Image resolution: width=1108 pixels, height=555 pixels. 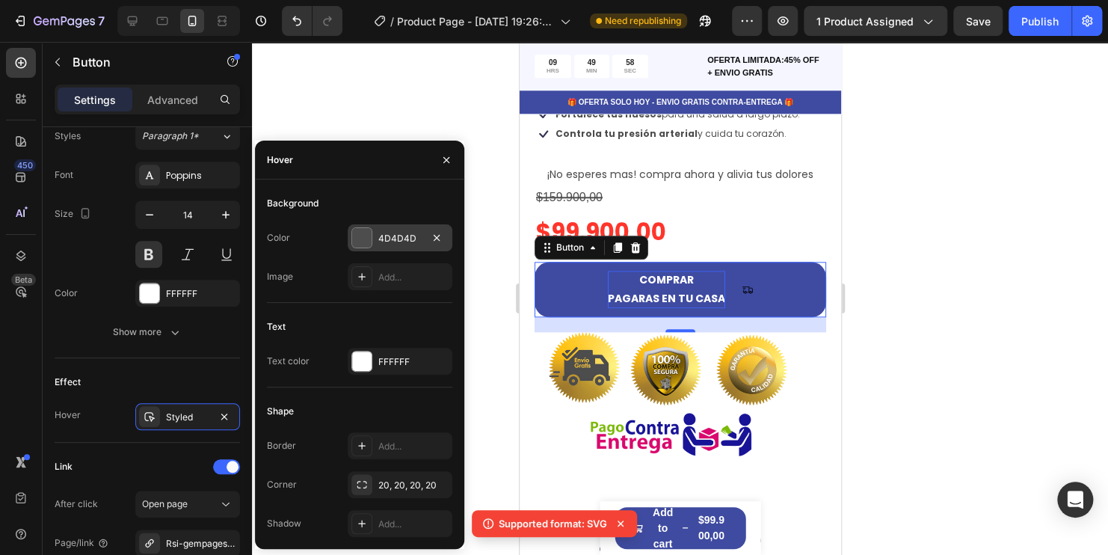 I want to click on div: Poppins, so click(x=201, y=176).